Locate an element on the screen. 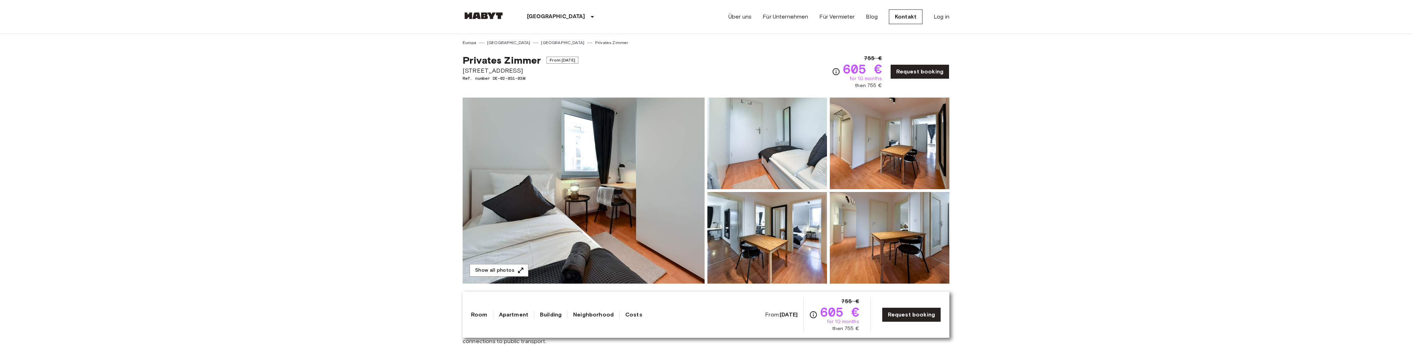 This screenshot has width=1412, height=349. a: Neighborhood is located at coordinates (593, 315).